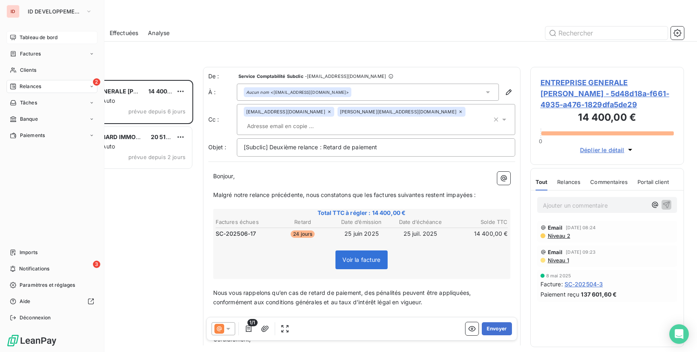 This screenshot has width=697, height=352. What do you see at coordinates (223, 76) in the screenshot?
I see `span: De :` at bounding box center [223, 76].